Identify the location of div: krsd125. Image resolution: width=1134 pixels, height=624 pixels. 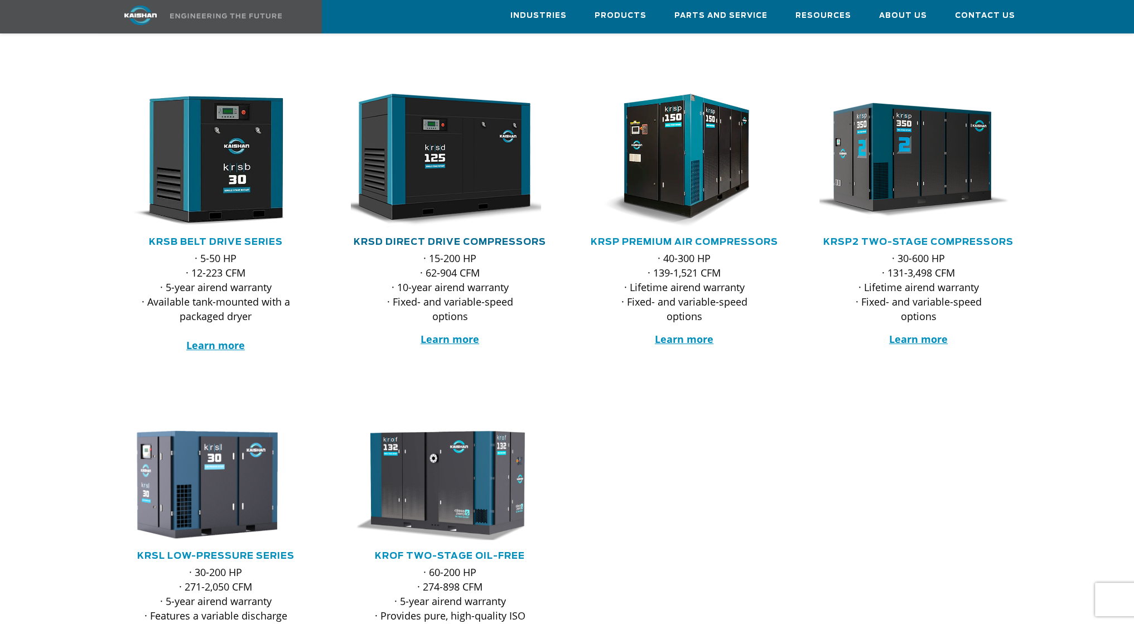
(450, 161).